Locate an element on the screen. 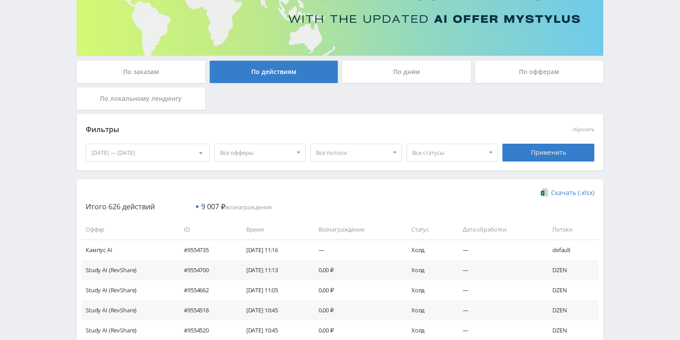 The image size is (680, 340). td: Статус is located at coordinates (428, 229).